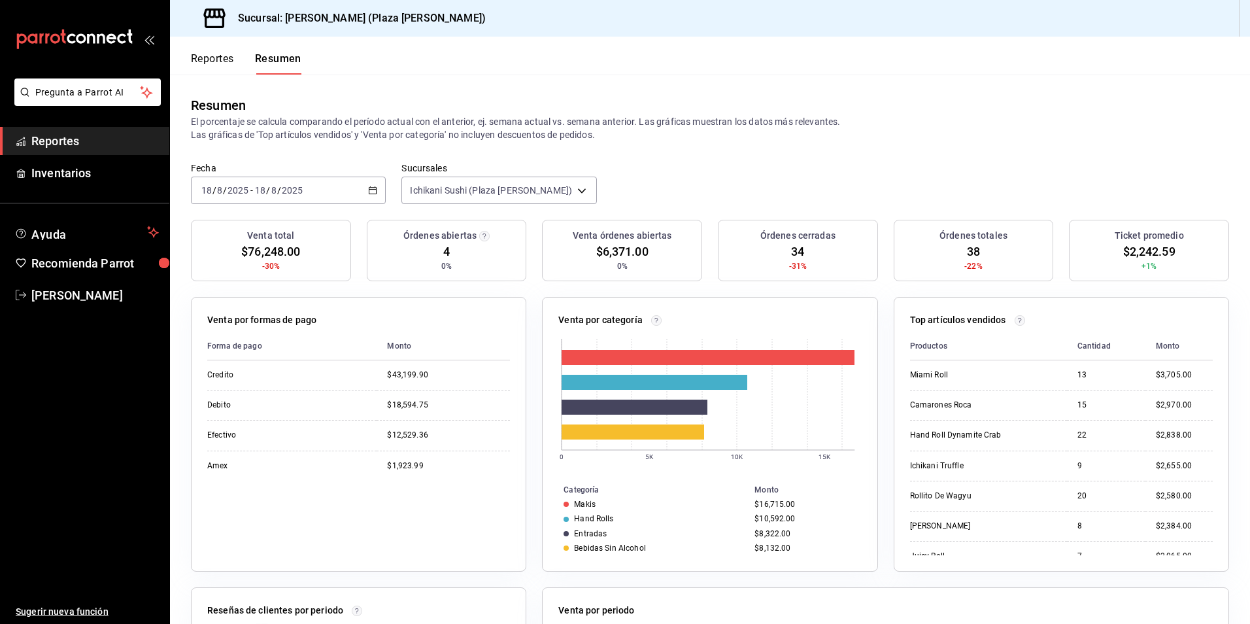 This screenshot has height=624, width=1250. What do you see at coordinates (1106, 405) in the screenshot?
I see `div: 15` at bounding box center [1106, 405].